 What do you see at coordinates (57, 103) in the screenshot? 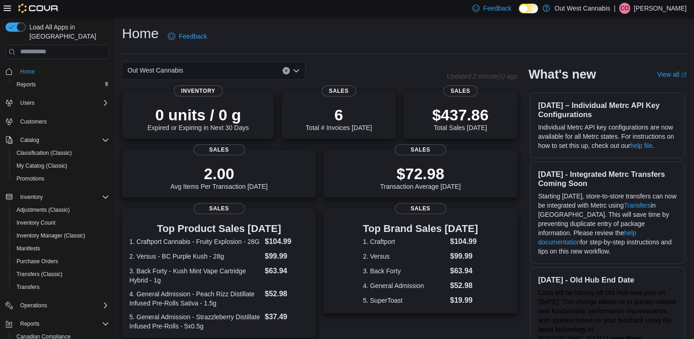
I see `button: Users` at bounding box center [57, 103].